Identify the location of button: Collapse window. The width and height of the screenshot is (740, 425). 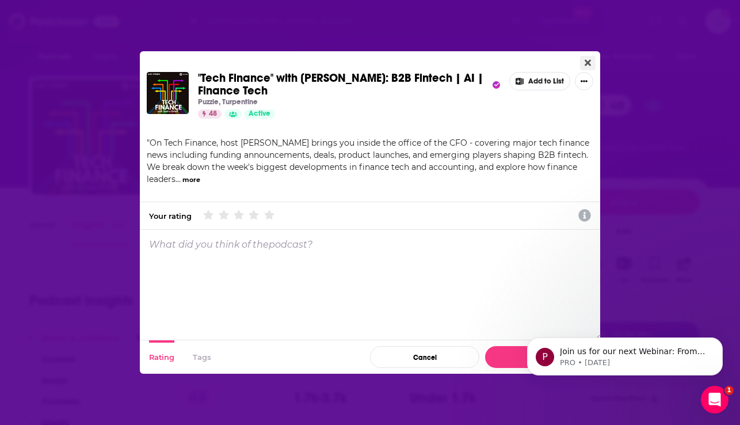
(357, 16).